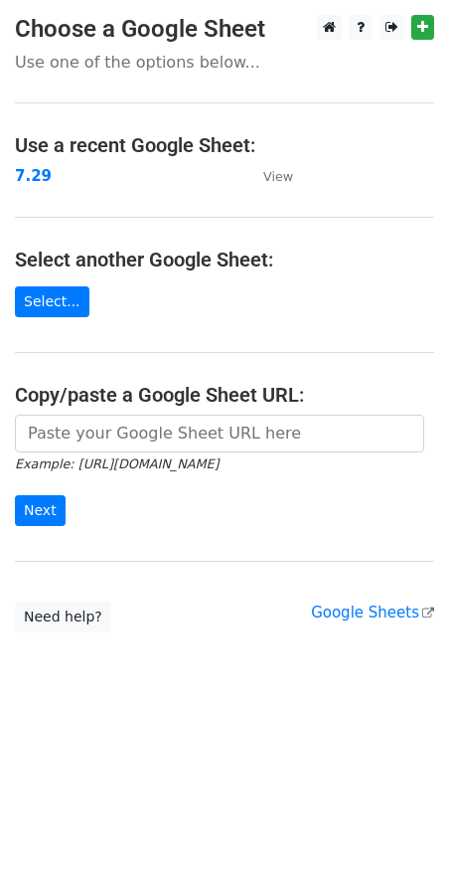 This screenshot has height=891, width=449. Describe the element at coordinates (268, 176) in the screenshot. I see `a: View` at that location.